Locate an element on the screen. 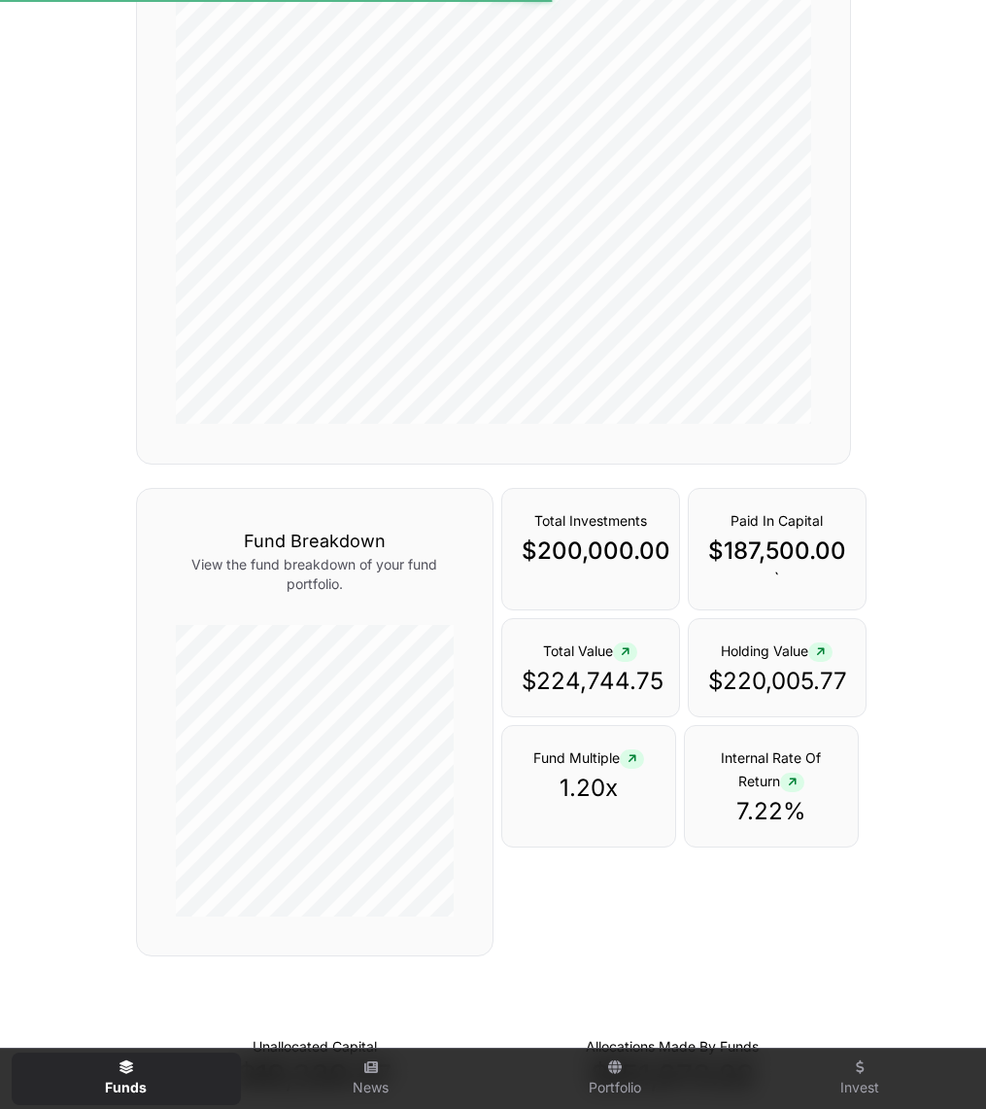  p: Cash not yet allocated is located at coordinates (315, 1046).